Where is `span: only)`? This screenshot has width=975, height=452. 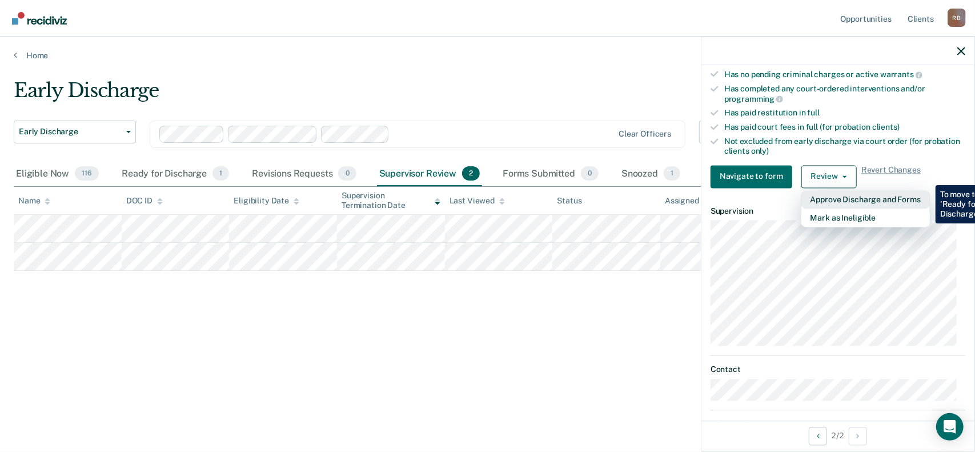 span: only) is located at coordinates (759, 151).